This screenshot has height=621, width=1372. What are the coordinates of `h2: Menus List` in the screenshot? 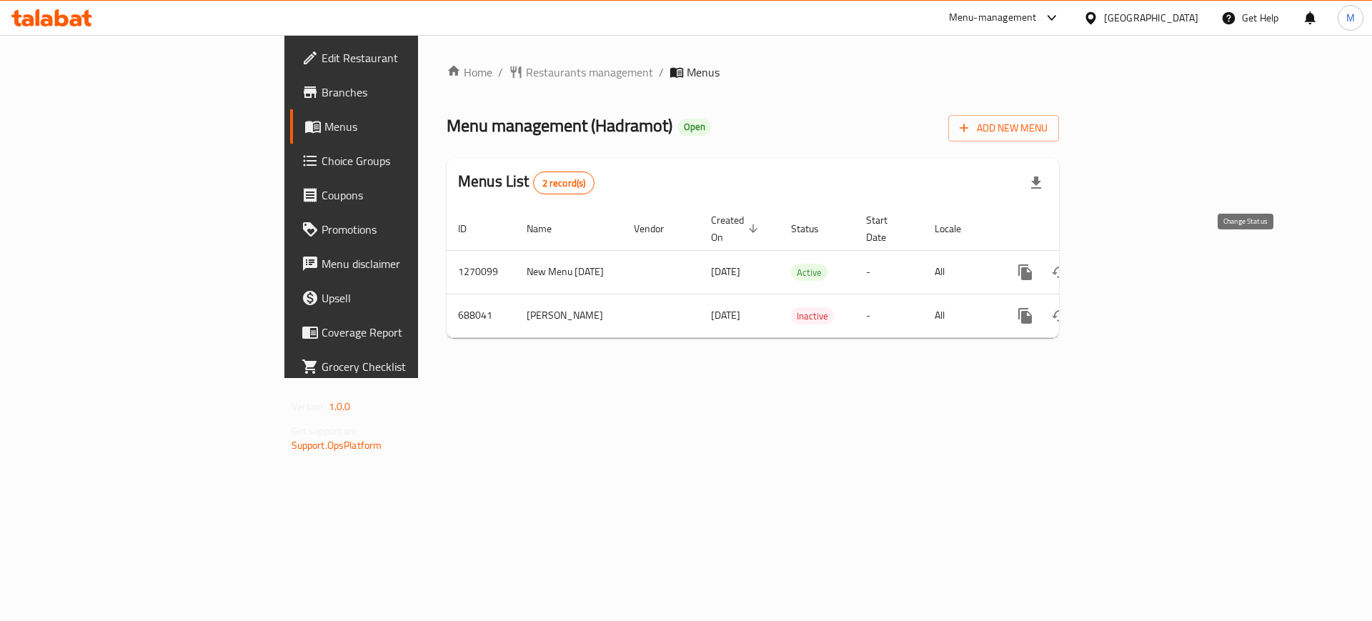 It's located at (526, 182).